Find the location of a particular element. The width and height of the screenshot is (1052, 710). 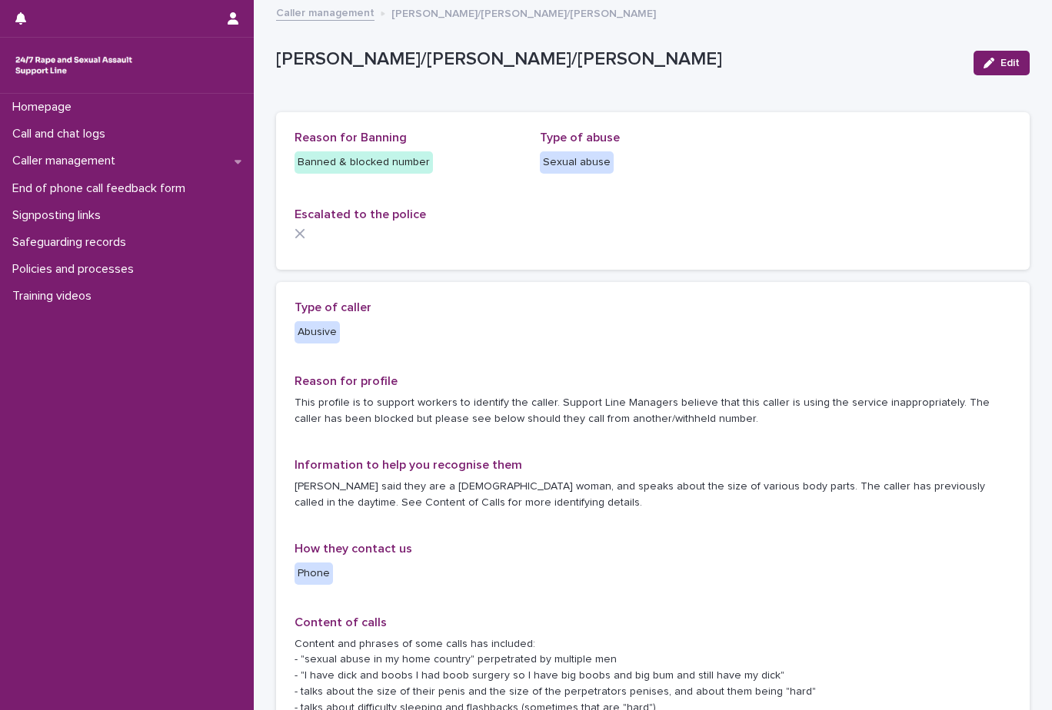

p: Homepage is located at coordinates (45, 107).